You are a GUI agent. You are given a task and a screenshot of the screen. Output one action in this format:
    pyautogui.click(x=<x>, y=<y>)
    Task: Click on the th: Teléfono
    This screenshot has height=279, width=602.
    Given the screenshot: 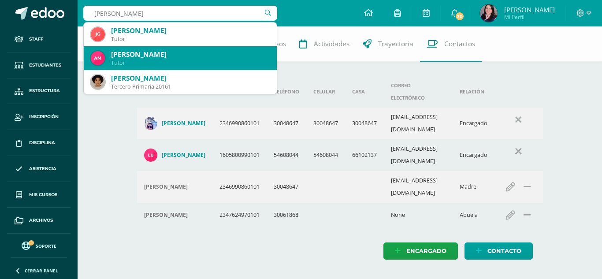 What is the action you would take?
    pyautogui.click(x=286, y=92)
    